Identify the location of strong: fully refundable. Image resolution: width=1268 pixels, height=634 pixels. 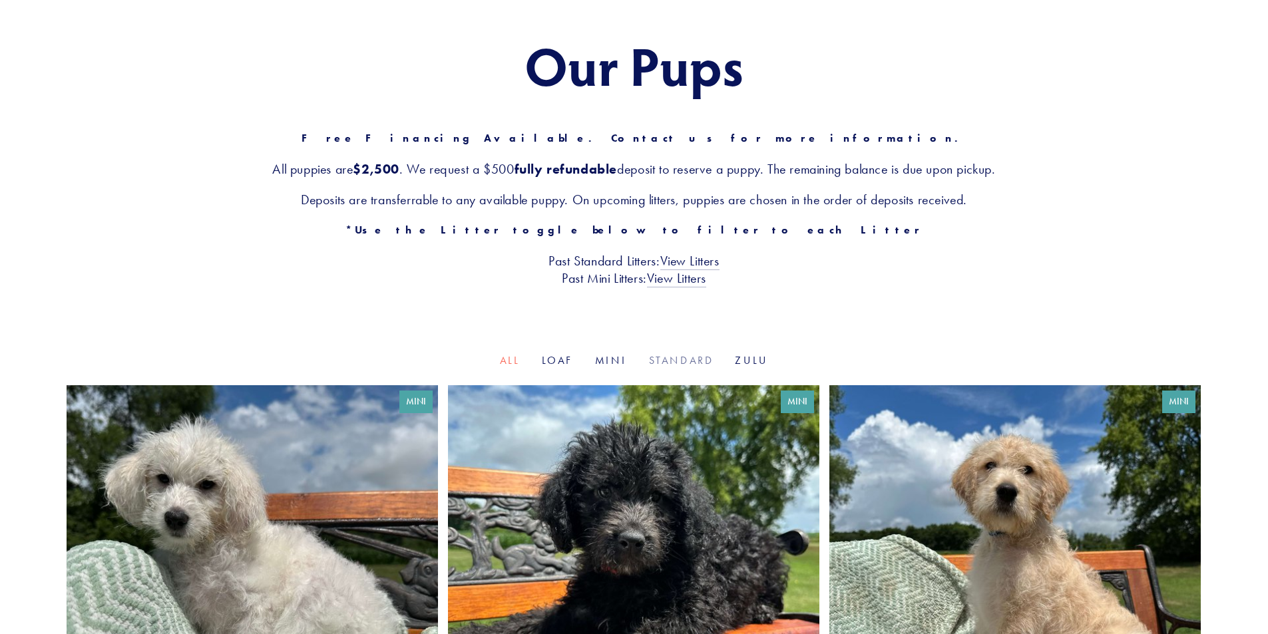
(566, 169).